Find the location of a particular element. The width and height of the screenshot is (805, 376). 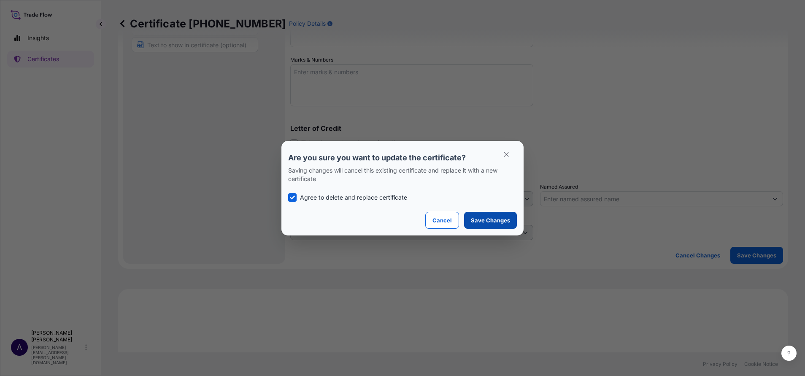

p: Save Changes is located at coordinates (490, 220).